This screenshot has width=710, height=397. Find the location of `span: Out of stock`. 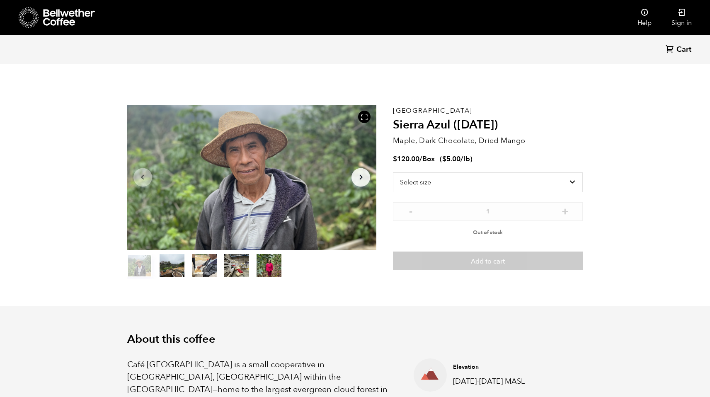

span: Out of stock is located at coordinates (488, 233).